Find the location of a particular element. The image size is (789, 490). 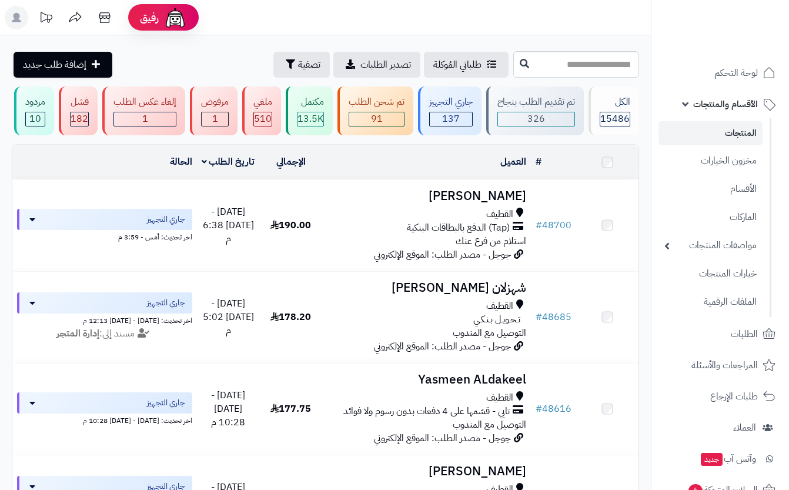

span: 178.20 is located at coordinates (290, 317).